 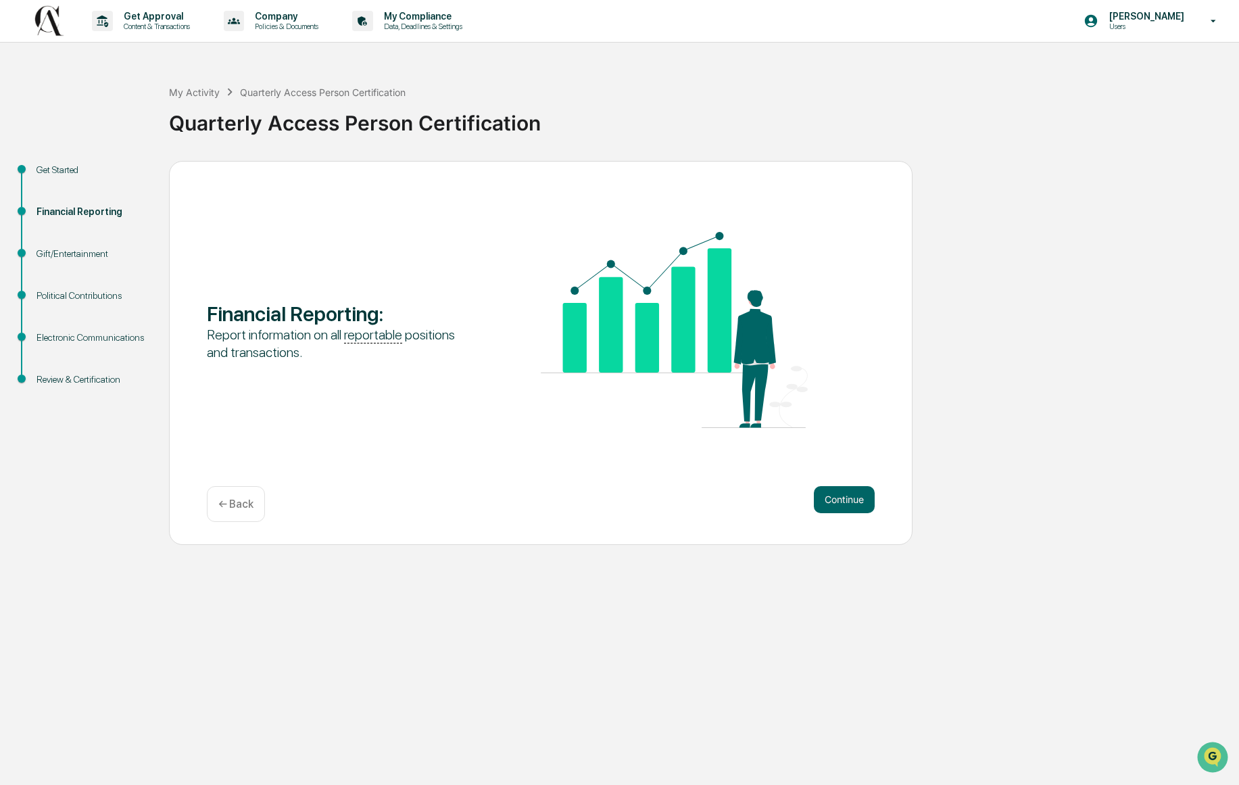 What do you see at coordinates (149, 320) in the screenshot?
I see `span: Pylon` at bounding box center [149, 320].